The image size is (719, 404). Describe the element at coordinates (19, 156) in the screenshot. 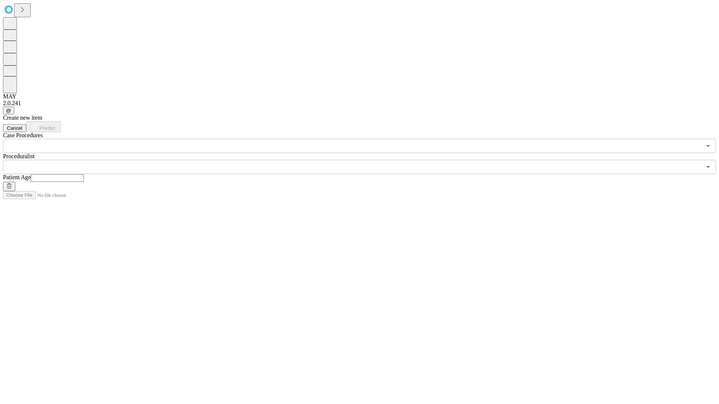

I see `span: Proceduralist` at that location.